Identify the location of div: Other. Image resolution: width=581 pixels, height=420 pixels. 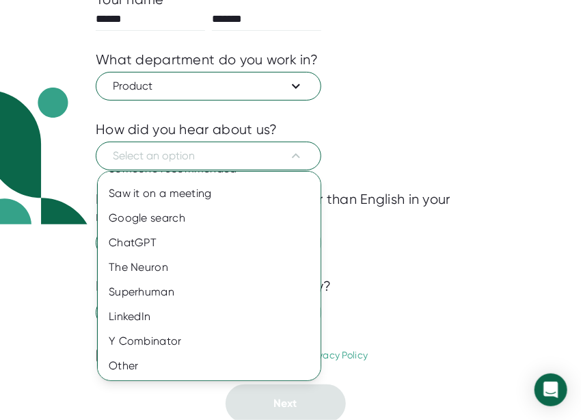
(214, 366).